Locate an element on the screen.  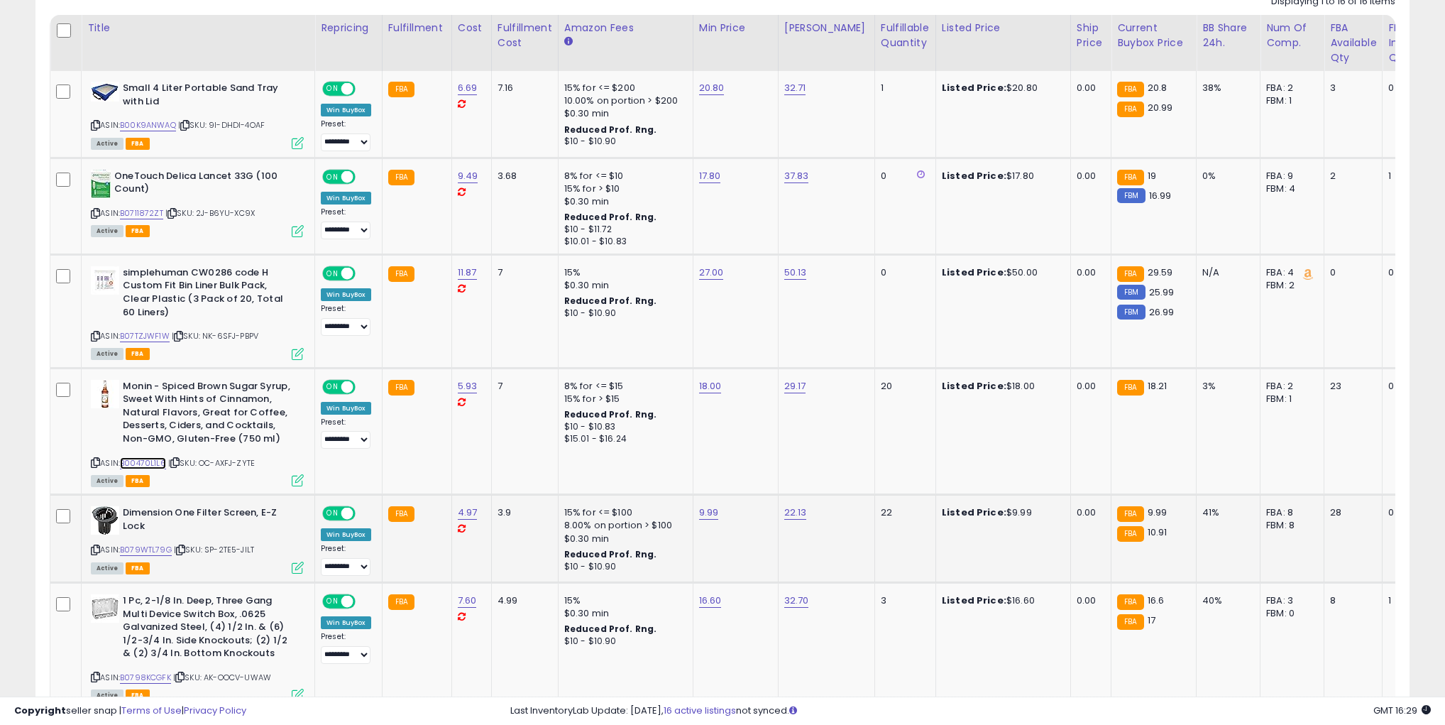
a: 32.71 is located at coordinates (795, 88).